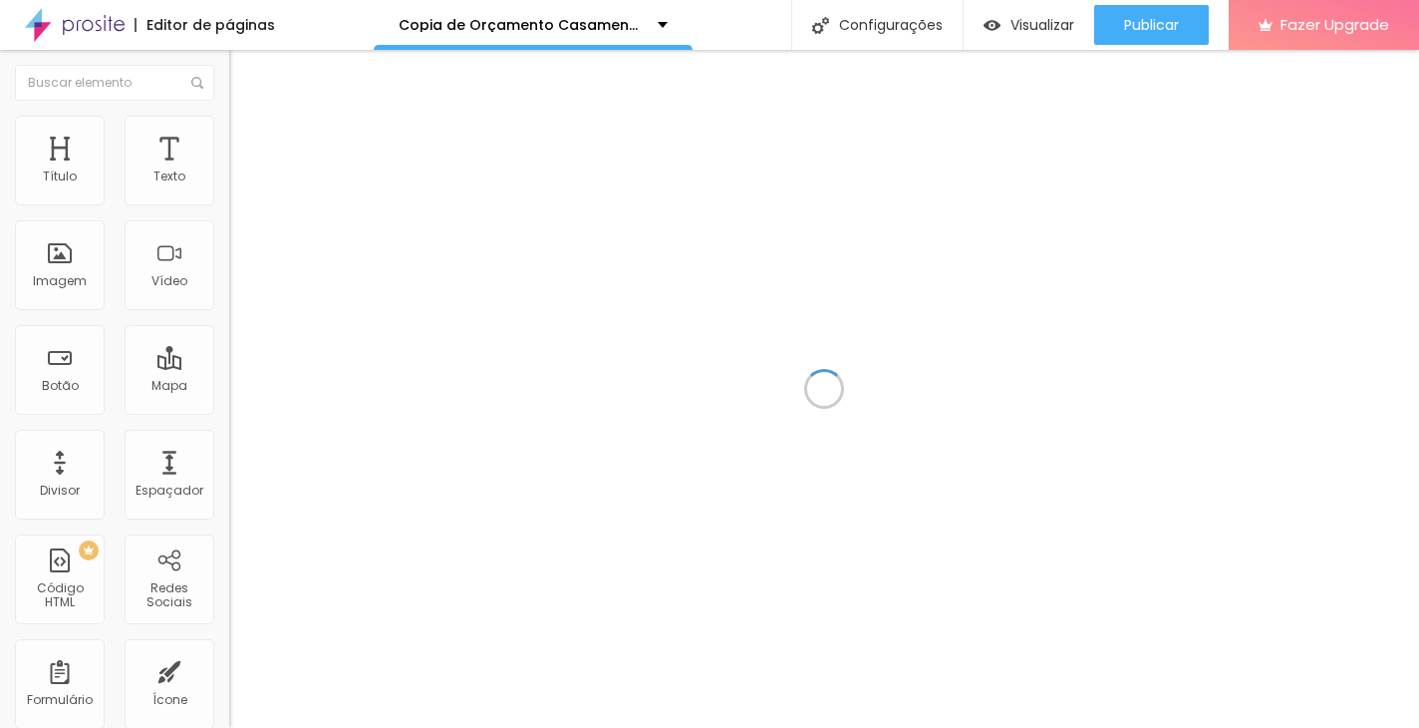 The width and height of the screenshot is (1419, 728). What do you see at coordinates (60, 700) in the screenshot?
I see `div: Formulário` at bounding box center [60, 700].